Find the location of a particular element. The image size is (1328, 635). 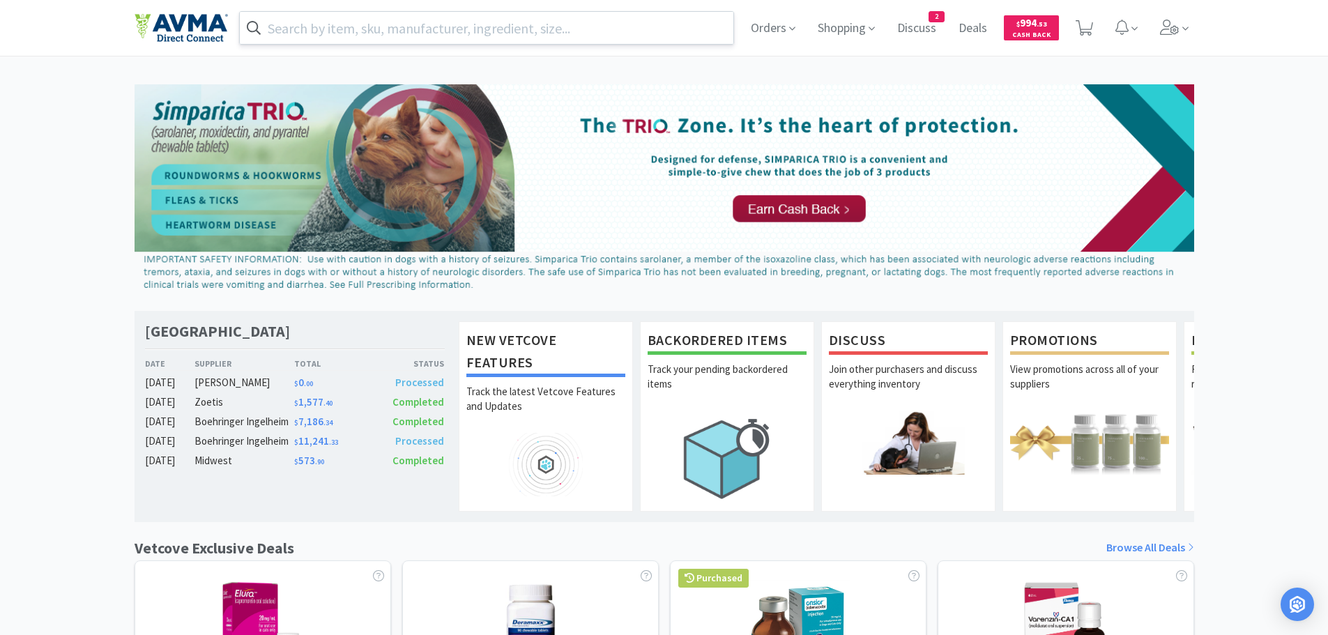

span: 2 is located at coordinates (936, 17).